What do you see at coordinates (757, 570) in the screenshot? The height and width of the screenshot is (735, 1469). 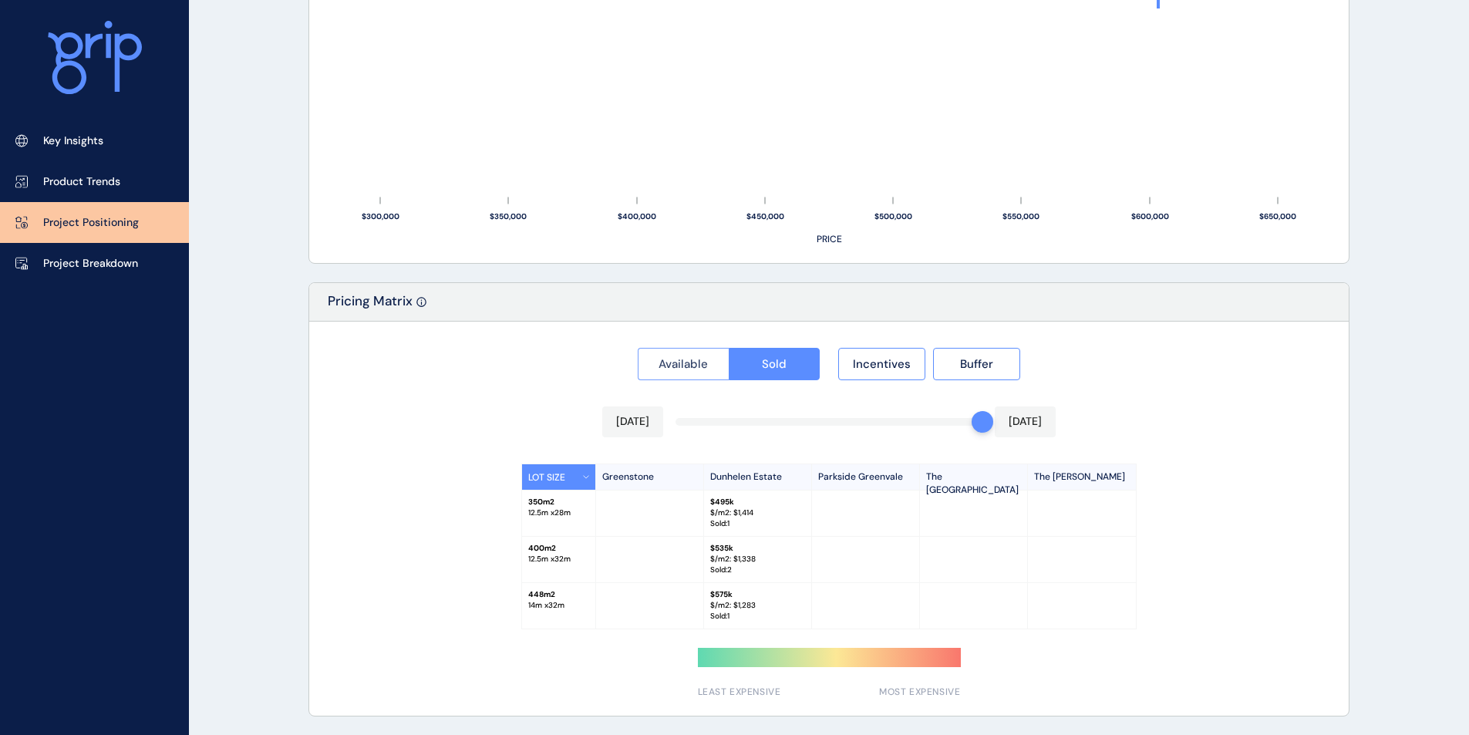 I see `p: Sold : 2` at bounding box center [757, 570].